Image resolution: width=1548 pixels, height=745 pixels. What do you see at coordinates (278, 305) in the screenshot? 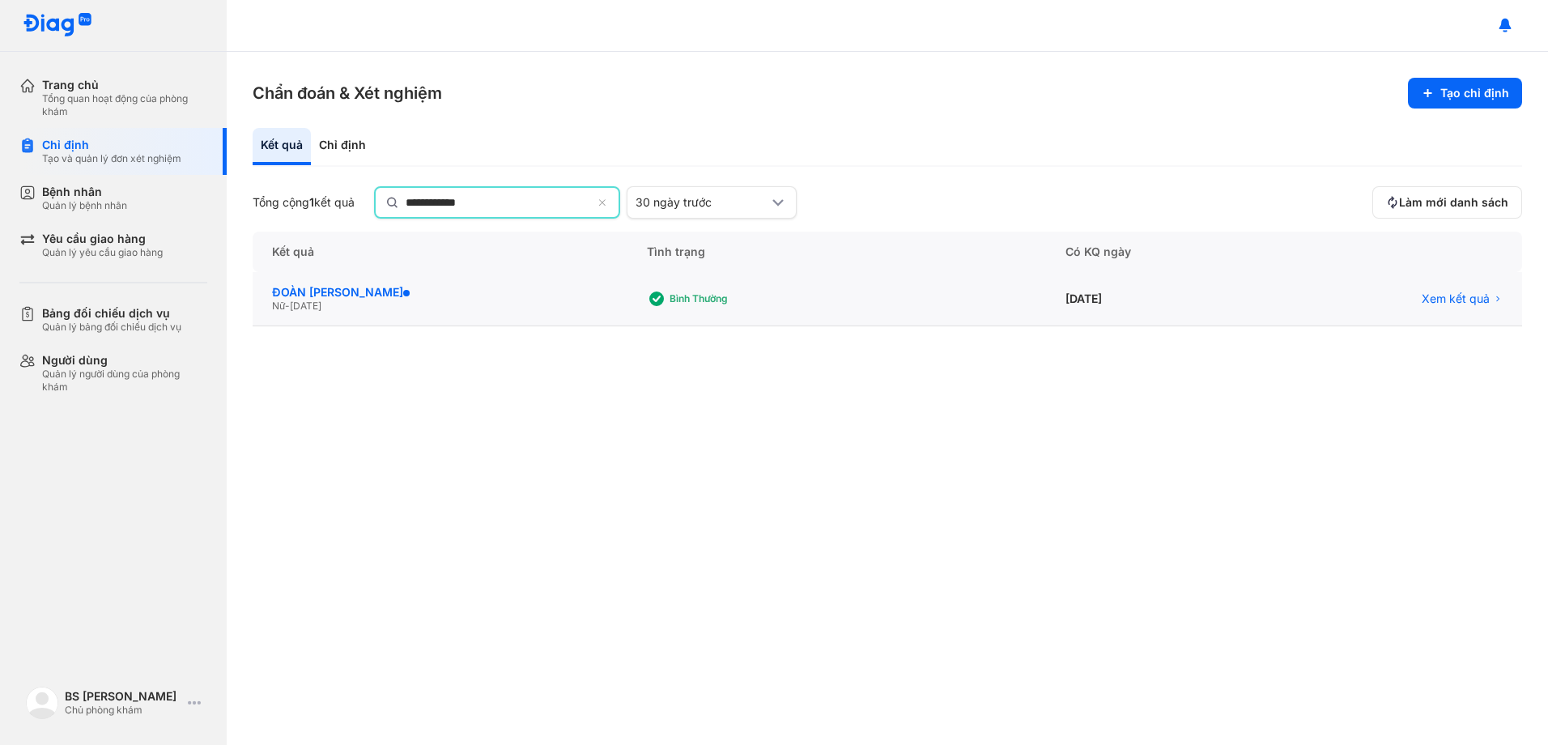
I see `span: Nữ` at bounding box center [278, 305].